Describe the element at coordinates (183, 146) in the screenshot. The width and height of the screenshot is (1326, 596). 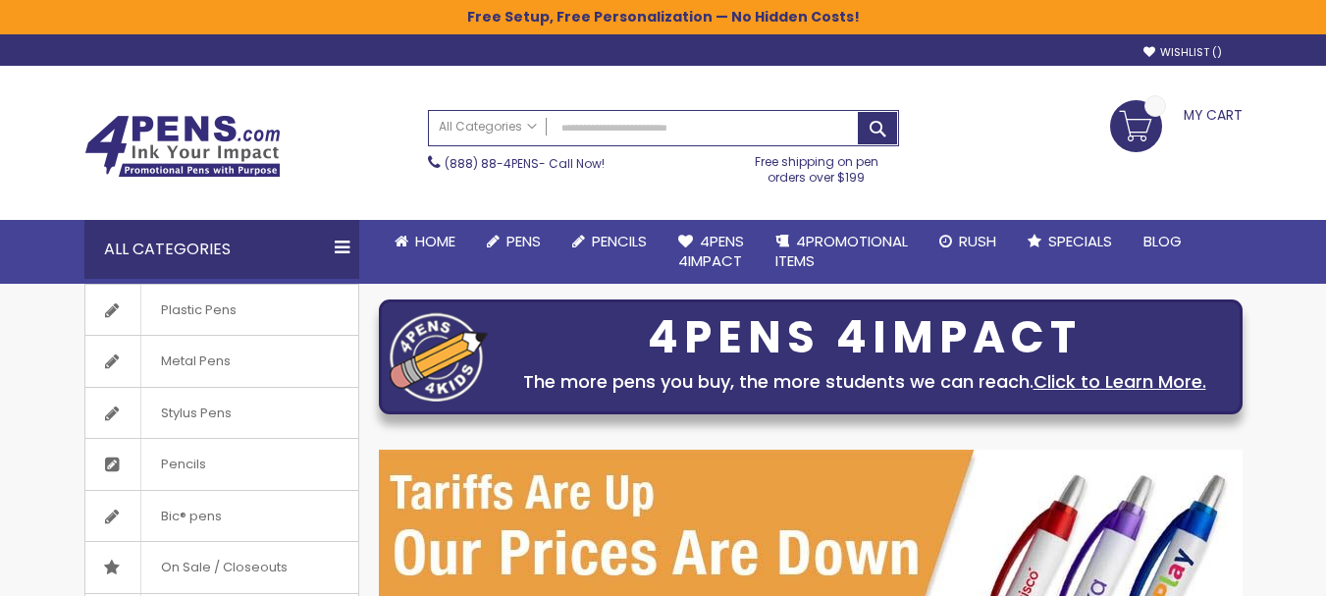
I see `img: 4Pens Custom Pens and Promotional Products` at that location.